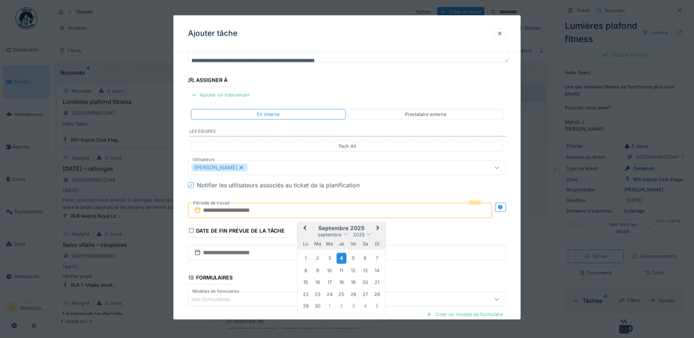  Describe the element at coordinates (378, 228) in the screenshot. I see `button: Next Month` at that location.